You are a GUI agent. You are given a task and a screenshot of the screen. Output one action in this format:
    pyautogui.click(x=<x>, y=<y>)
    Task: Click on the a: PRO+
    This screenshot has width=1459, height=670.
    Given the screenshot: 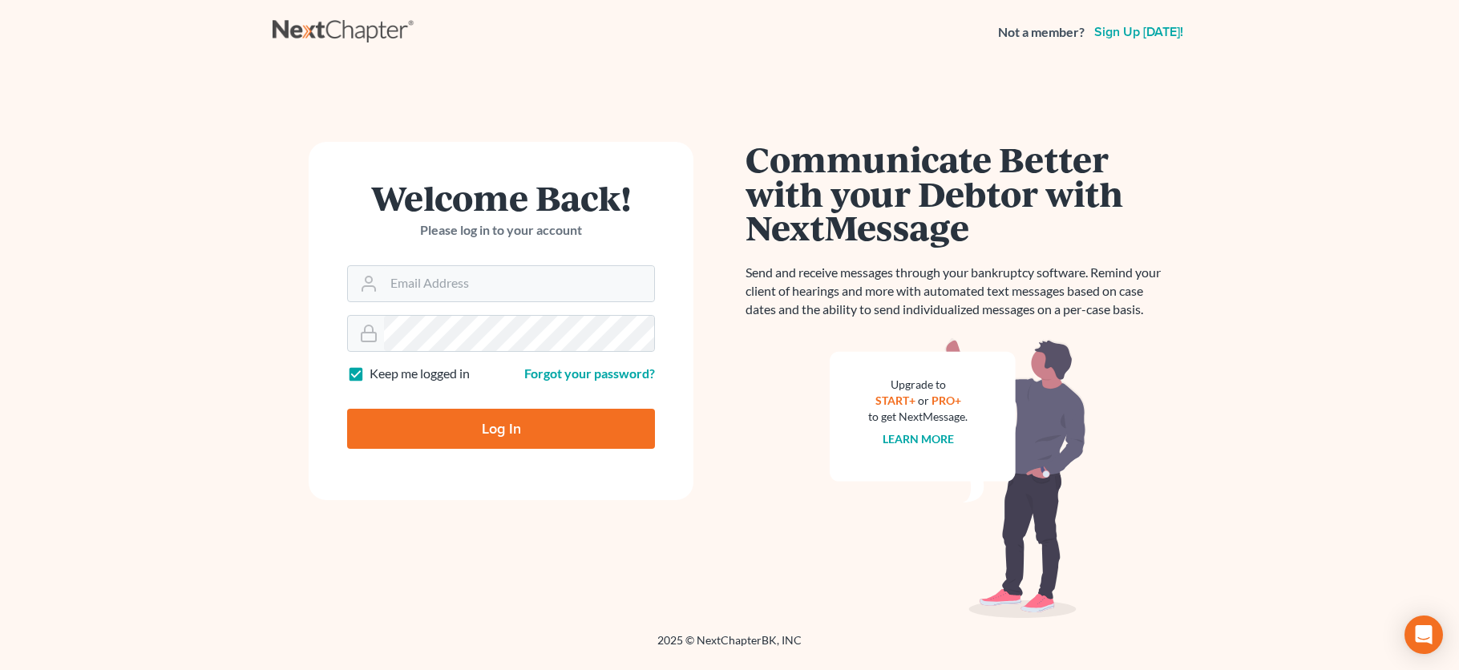 What is the action you would take?
    pyautogui.click(x=946, y=400)
    